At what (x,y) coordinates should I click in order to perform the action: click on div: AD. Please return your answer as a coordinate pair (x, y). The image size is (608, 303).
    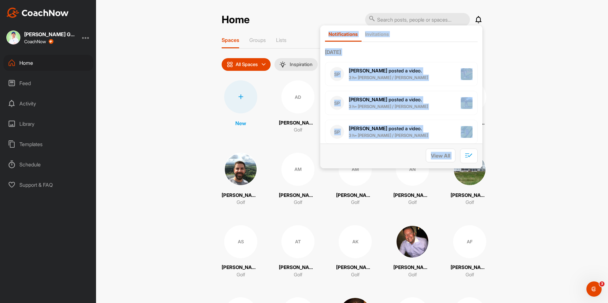
    Looking at the image, I should click on (298, 97).